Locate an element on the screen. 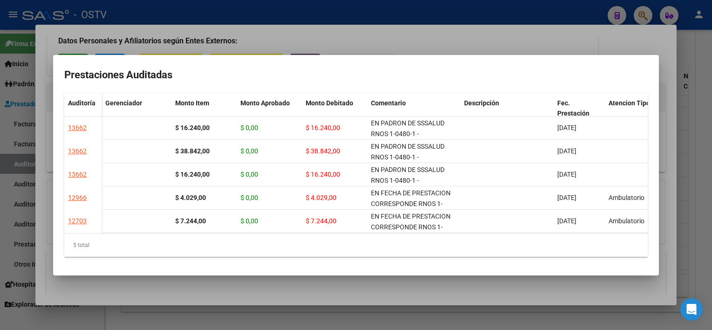 The width and height of the screenshot is (712, 330). span: Monto Debitado is located at coordinates (329, 103).